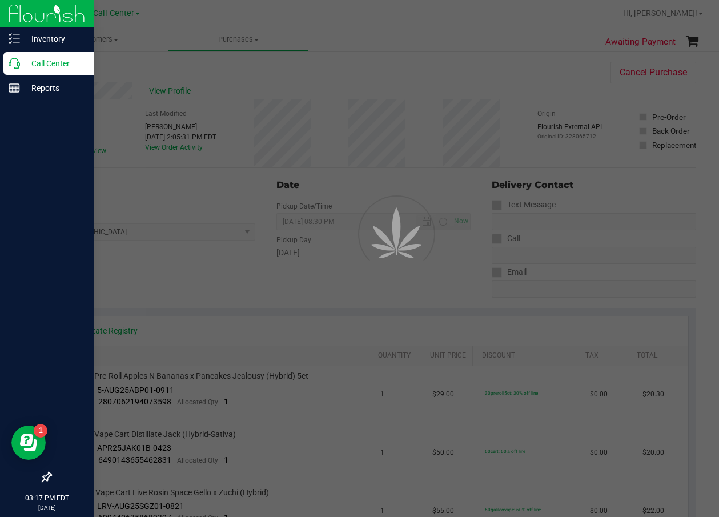  What do you see at coordinates (54, 39) in the screenshot?
I see `p: Inventory` at bounding box center [54, 39].